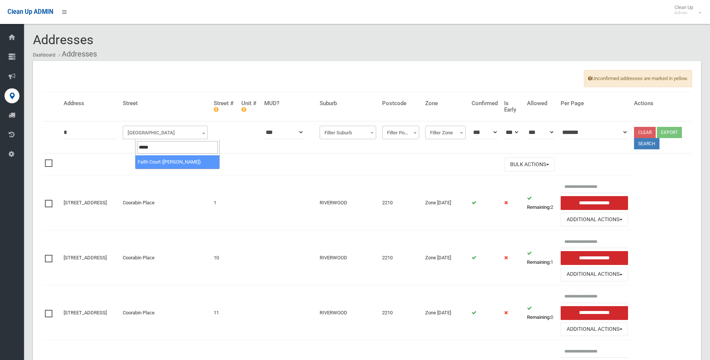  I want to click on button: Export, so click(669, 132).